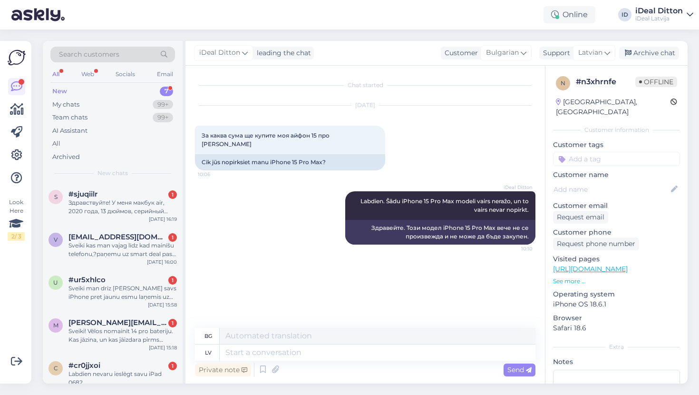 Image resolution: width=699 pixels, height=395 pixels. What do you see at coordinates (290, 162) in the screenshot?
I see `div: Cik jūs nopirksiet manu iPhone 15 Pro Max?` at bounding box center [290, 162].